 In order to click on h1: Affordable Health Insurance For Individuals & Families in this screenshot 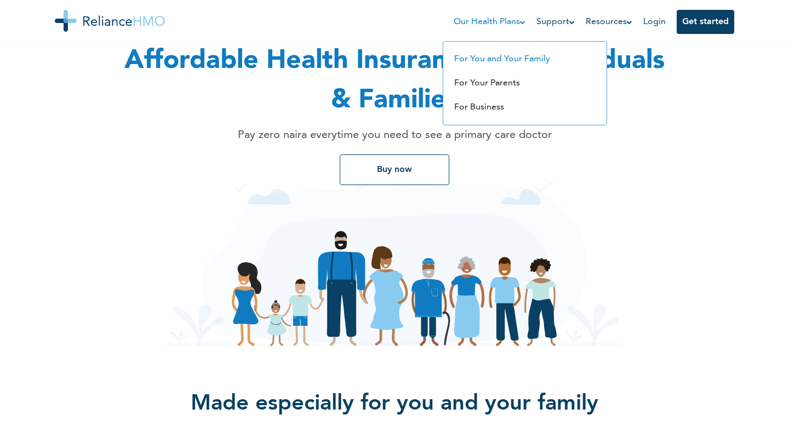, I will do `click(394, 81)`.